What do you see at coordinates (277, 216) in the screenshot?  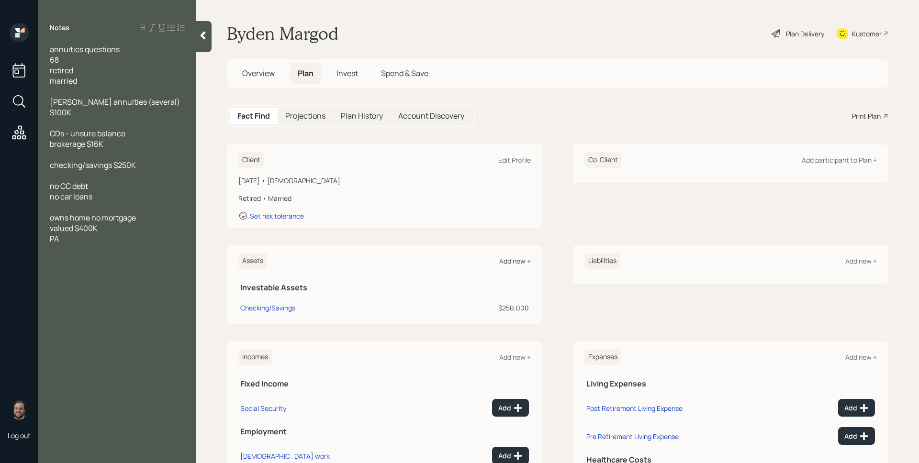 I see `div: Set risk tolerance` at bounding box center [277, 216].